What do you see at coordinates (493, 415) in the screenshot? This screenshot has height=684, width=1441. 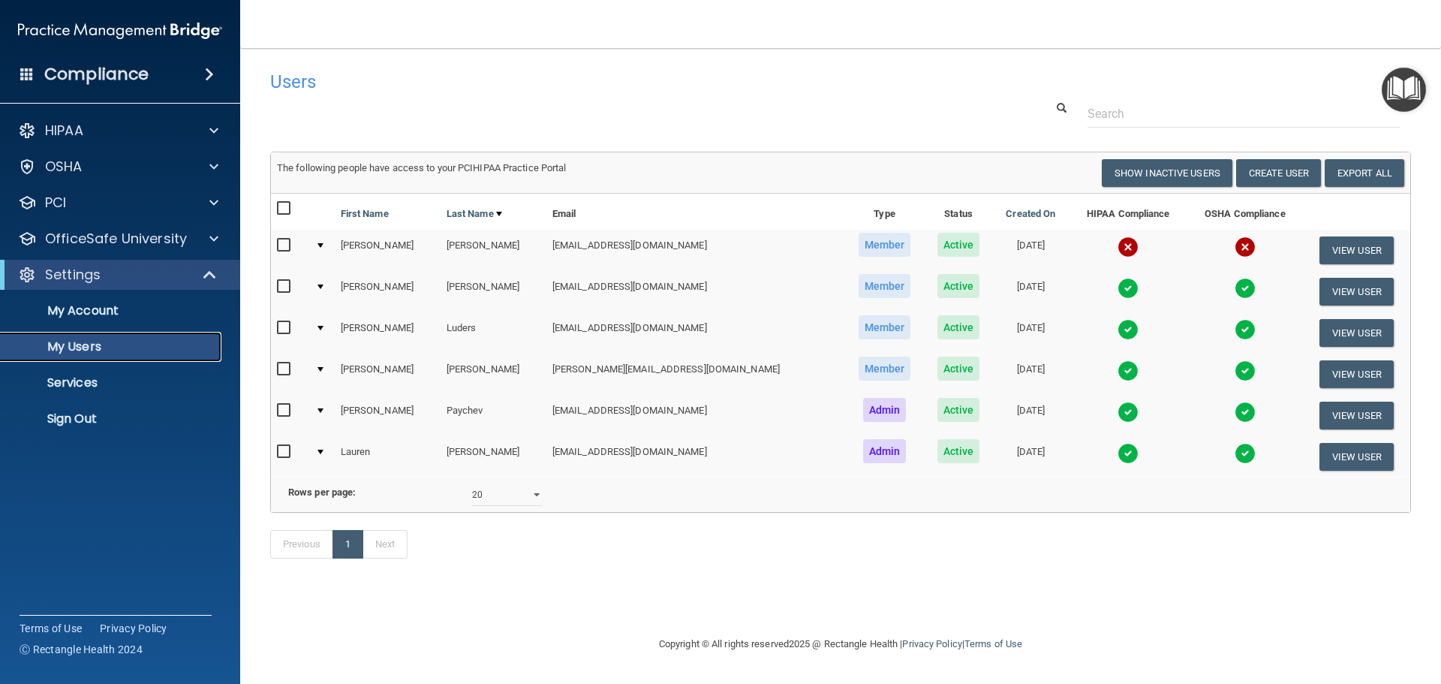 I see `td: Paychev` at bounding box center [493, 415].